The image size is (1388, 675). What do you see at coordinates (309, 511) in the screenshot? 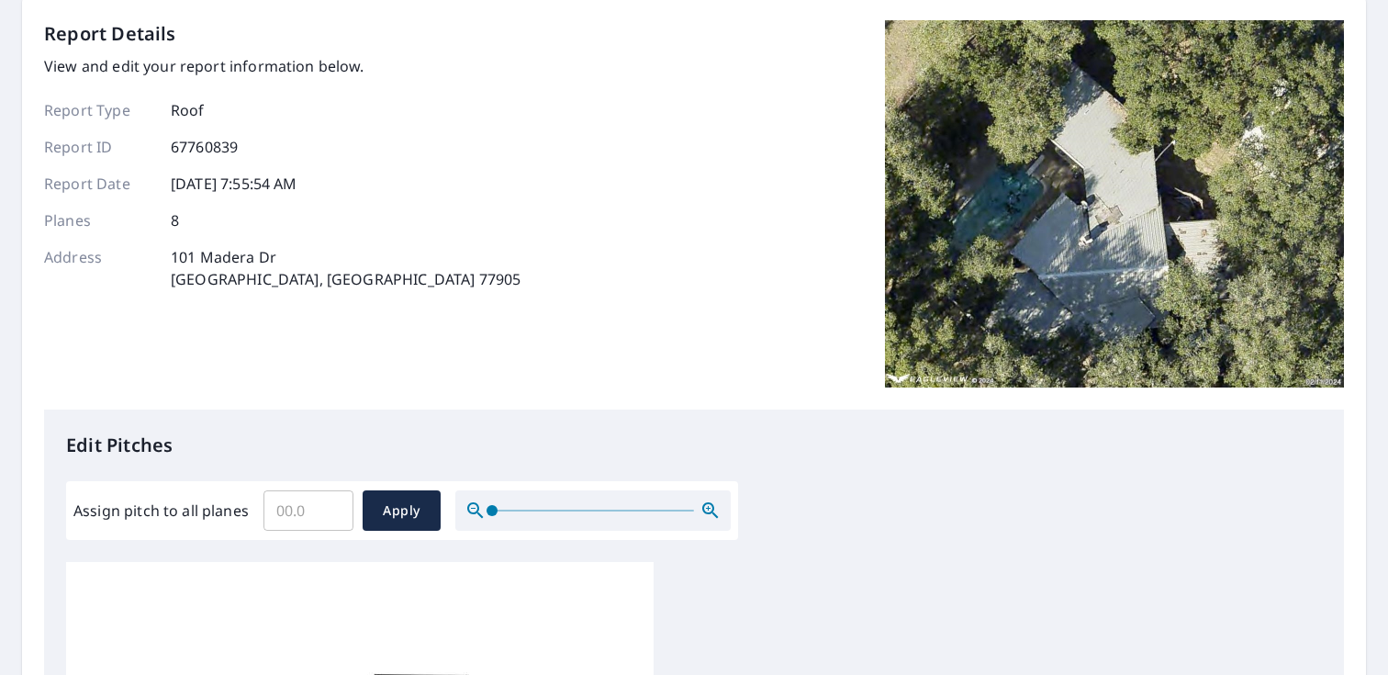
I see `input: 00.0` at bounding box center [309, 511].